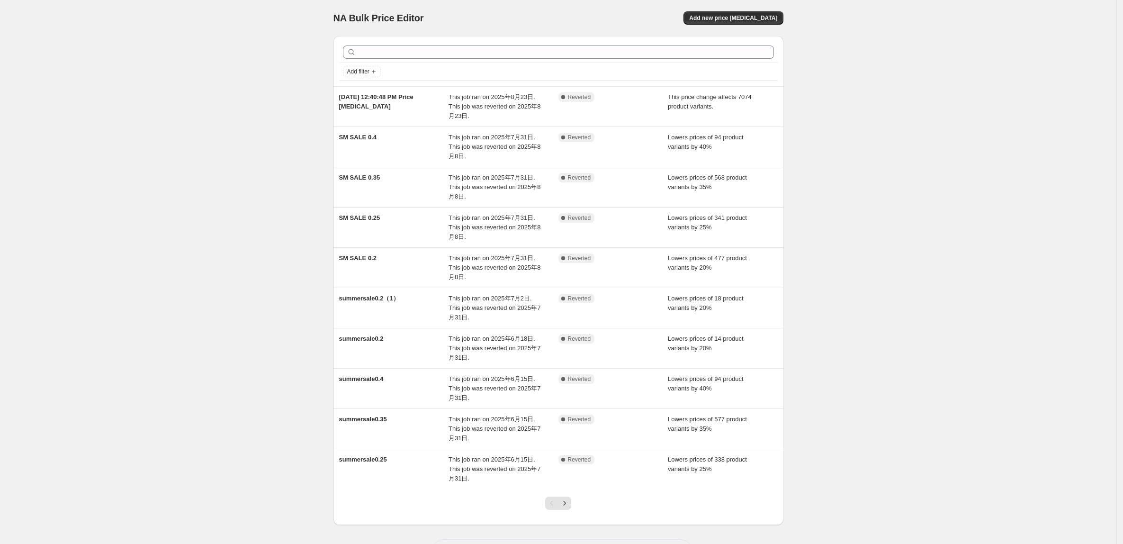 The height and width of the screenshot is (544, 1123). Describe the element at coordinates (362, 72) in the screenshot. I see `button: Add filter` at that location.